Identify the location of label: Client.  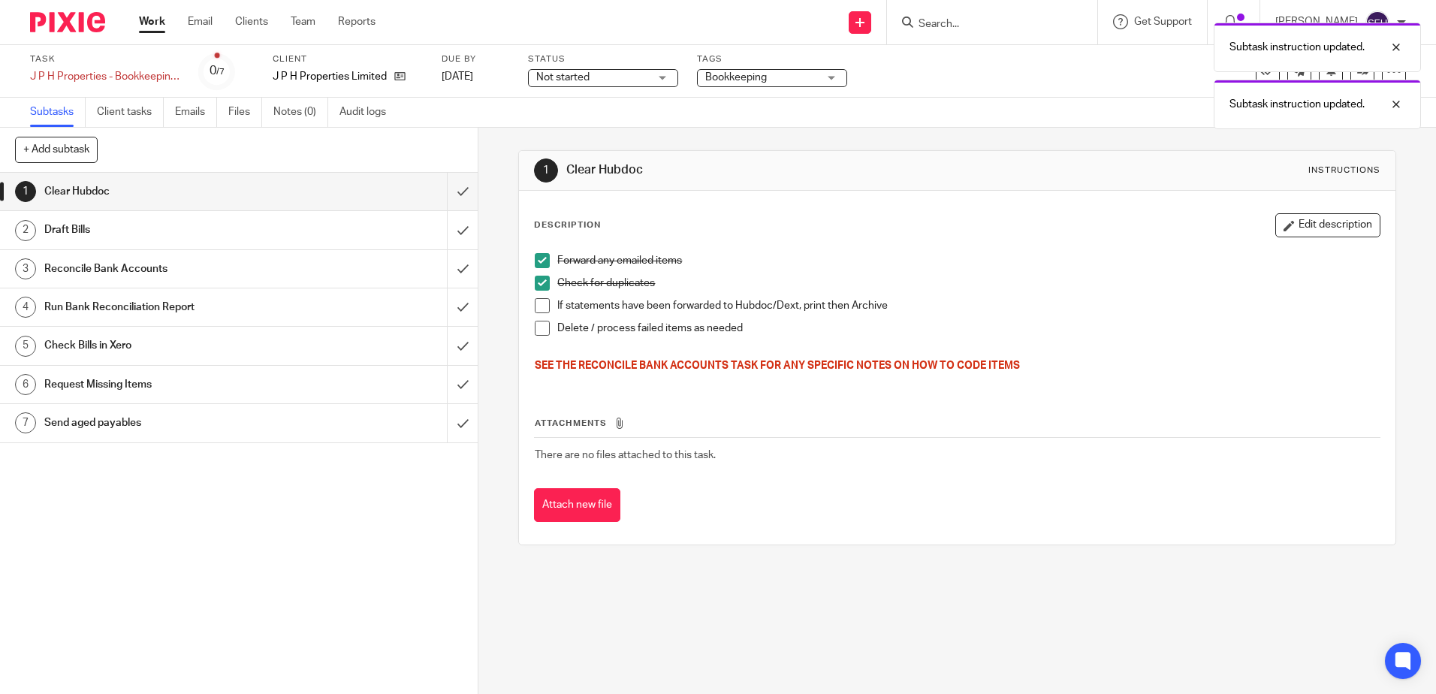
(348, 59).